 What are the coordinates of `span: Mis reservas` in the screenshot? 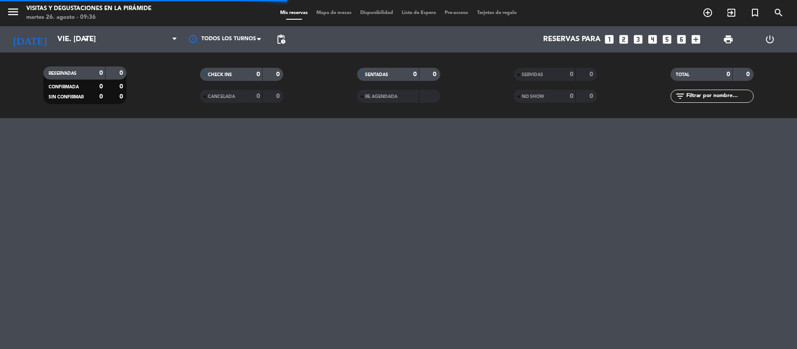 It's located at (294, 13).